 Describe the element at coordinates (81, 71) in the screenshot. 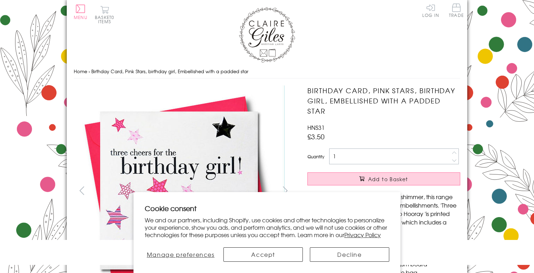

I see `a: Home` at that location.